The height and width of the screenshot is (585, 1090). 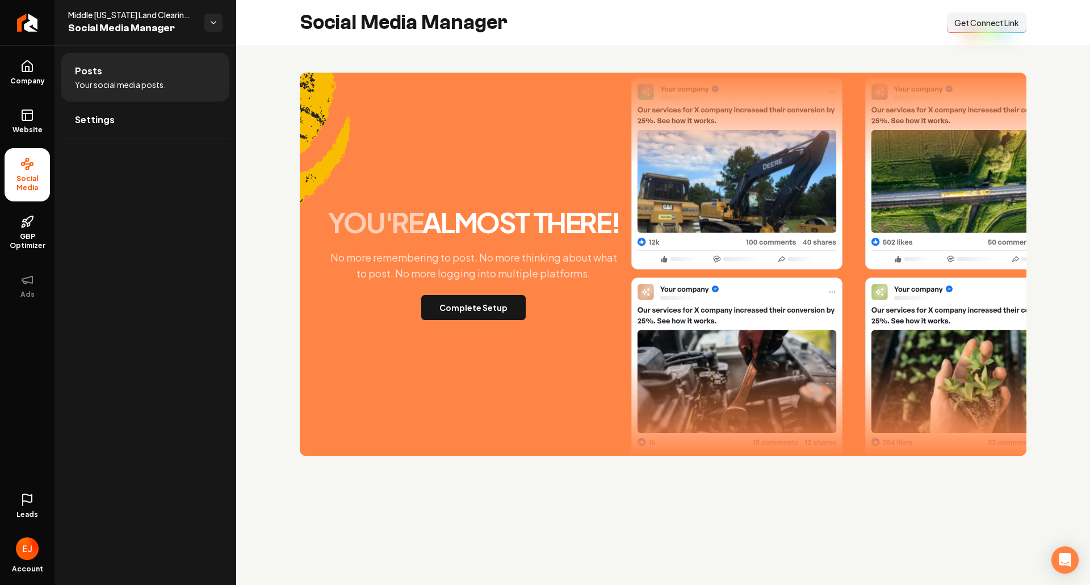 I want to click on a: Leads, so click(x=27, y=506).